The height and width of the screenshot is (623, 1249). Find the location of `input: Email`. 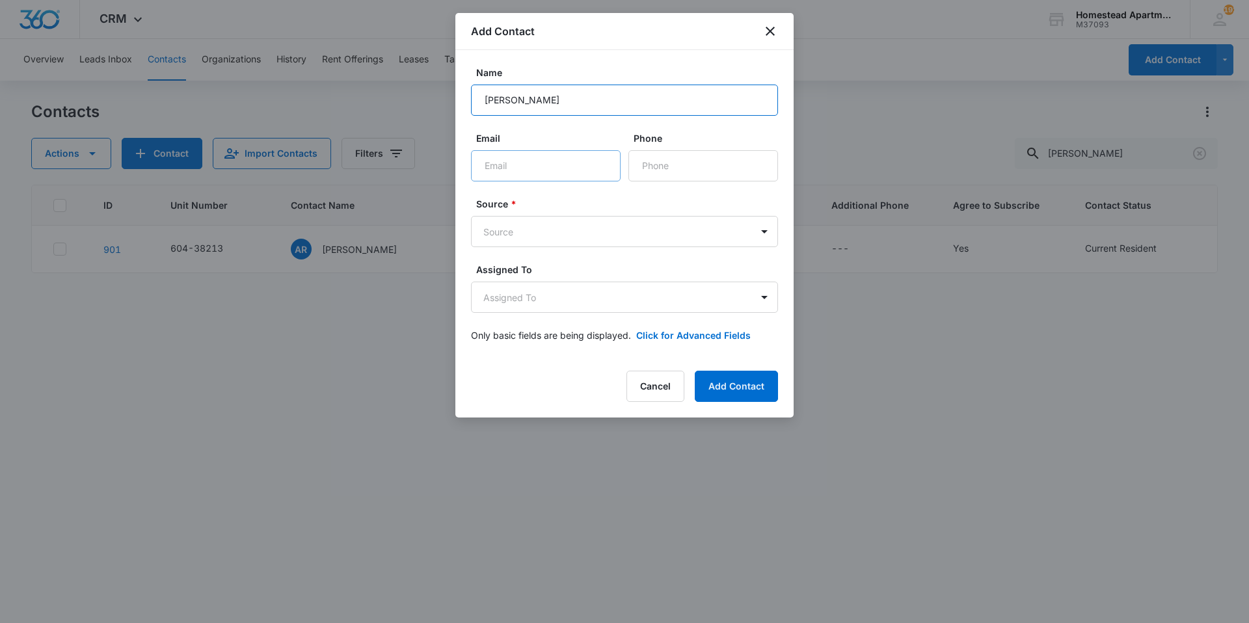

input: Email is located at coordinates (546, 166).